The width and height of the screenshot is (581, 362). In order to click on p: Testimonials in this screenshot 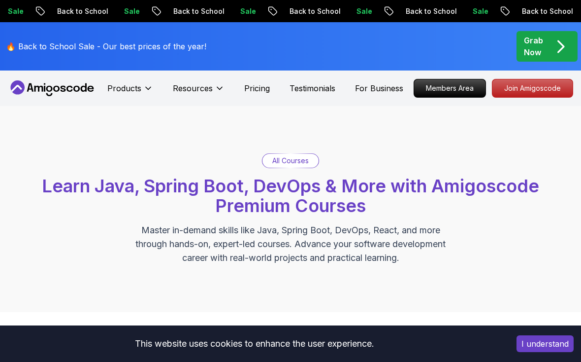, I will do `click(312, 88)`.